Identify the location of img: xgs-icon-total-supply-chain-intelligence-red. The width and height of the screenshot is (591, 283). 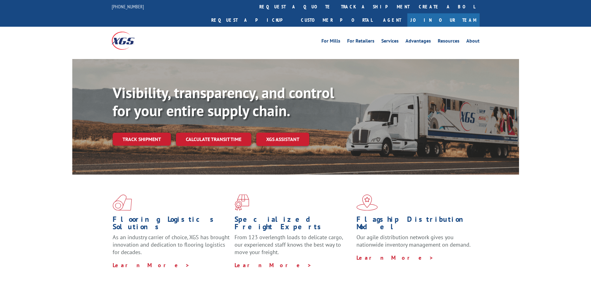
(122, 202).